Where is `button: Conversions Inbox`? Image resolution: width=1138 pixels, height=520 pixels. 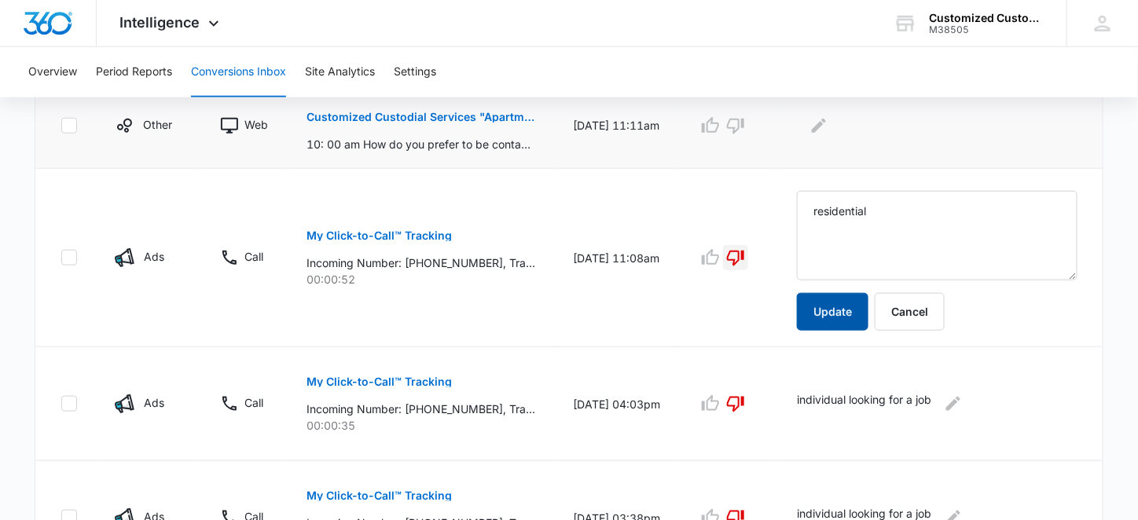 button: Conversions Inbox is located at coordinates (238, 72).